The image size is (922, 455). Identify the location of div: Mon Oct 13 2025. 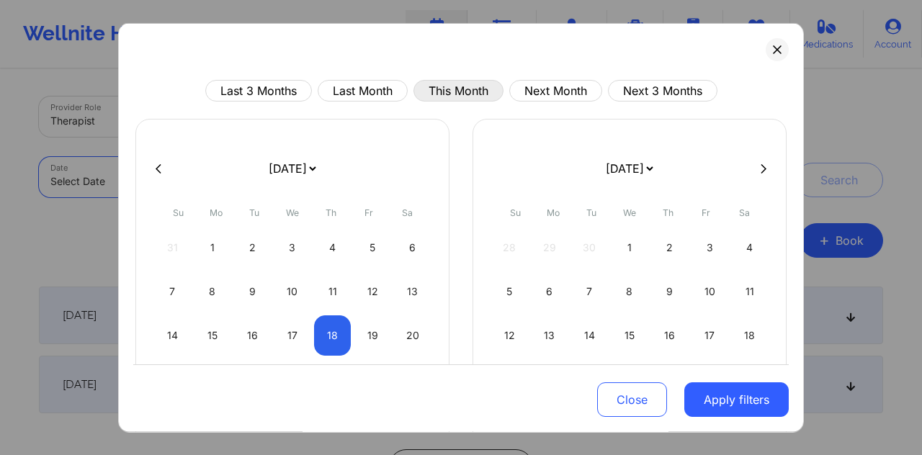
(550, 336).